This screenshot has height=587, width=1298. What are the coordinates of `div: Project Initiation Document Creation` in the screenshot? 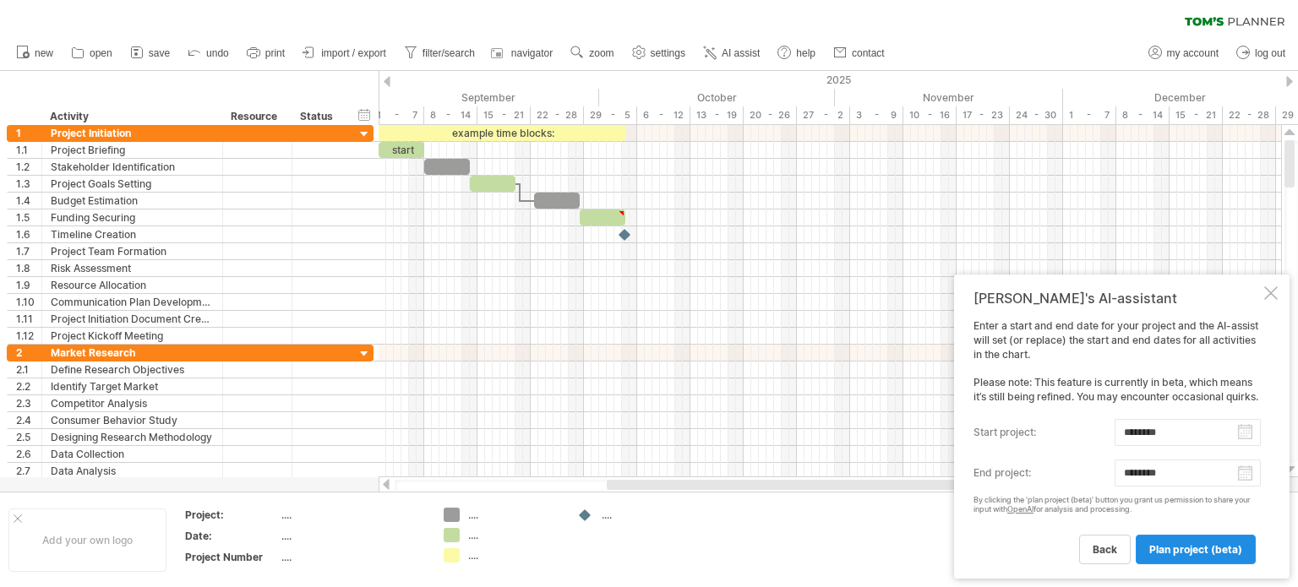 It's located at (132, 319).